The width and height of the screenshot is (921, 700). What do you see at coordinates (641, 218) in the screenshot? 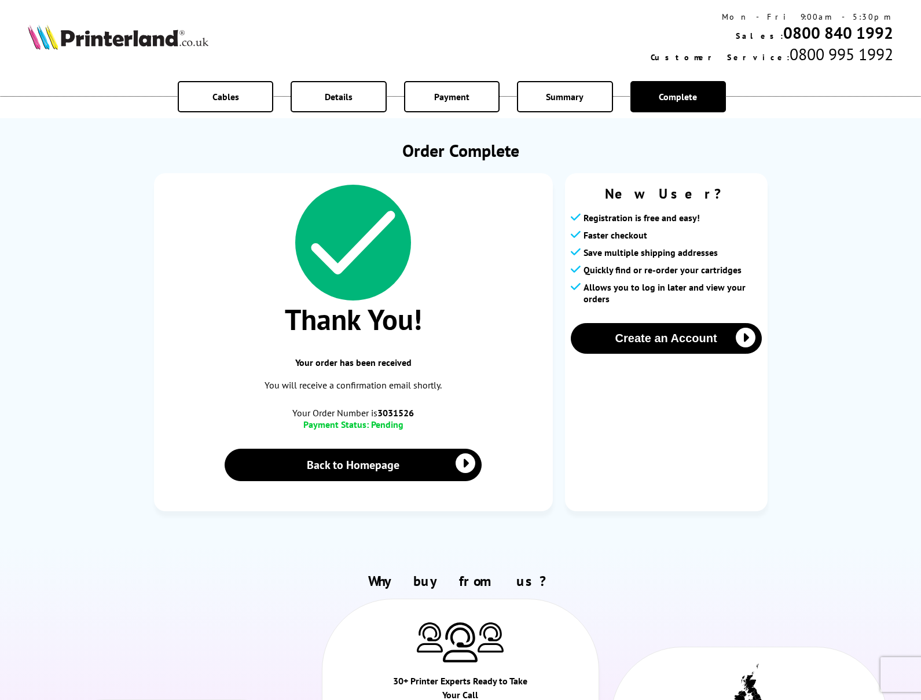
I see `span: Registration is free and easy!` at bounding box center [641, 218].